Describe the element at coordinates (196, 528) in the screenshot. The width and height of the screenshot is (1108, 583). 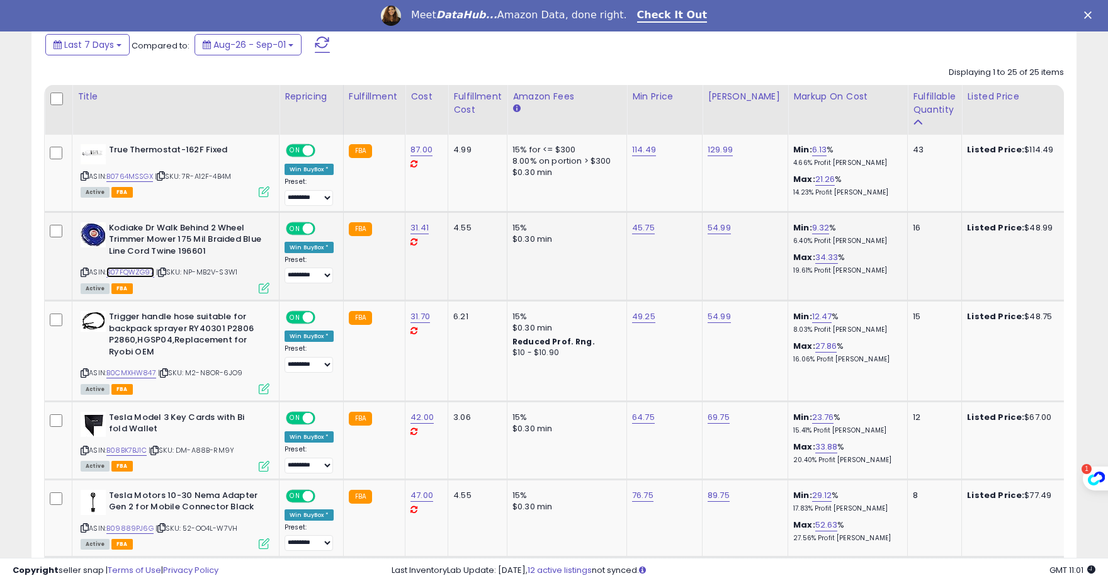
I see `span: | SKU: 52-OO4L-W7VH` at that location.